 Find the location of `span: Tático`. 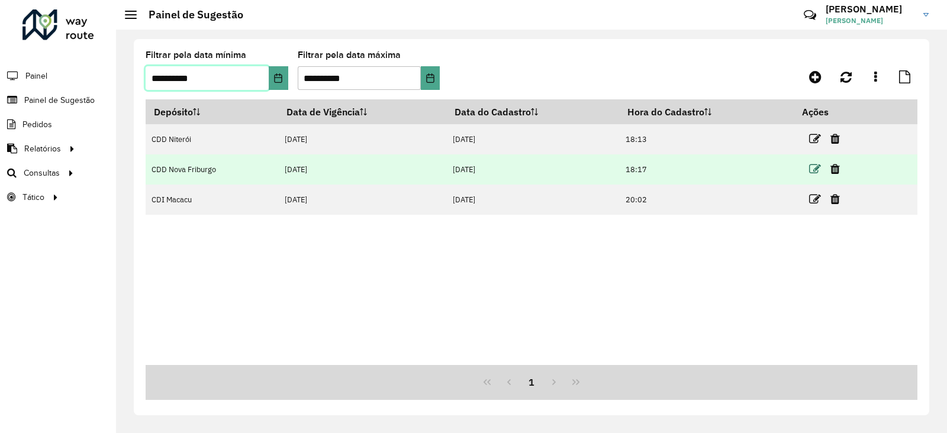

span: Tático is located at coordinates (33, 197).